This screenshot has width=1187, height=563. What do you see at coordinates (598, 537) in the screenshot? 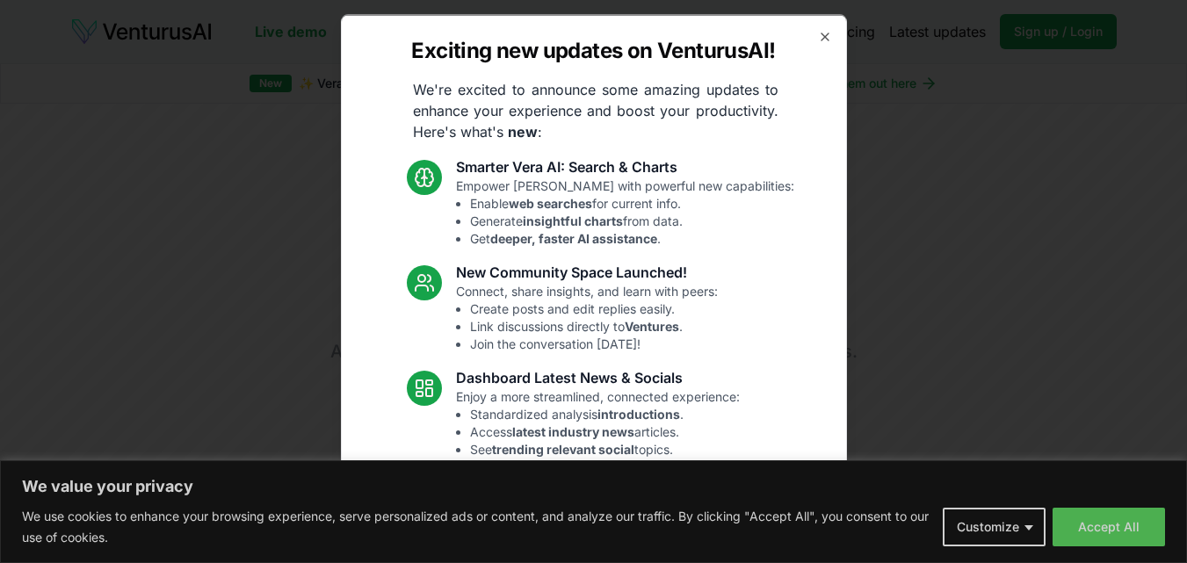
I see `li: Fixed mobile chat & sidebar glitches.` at bounding box center [598, 537].